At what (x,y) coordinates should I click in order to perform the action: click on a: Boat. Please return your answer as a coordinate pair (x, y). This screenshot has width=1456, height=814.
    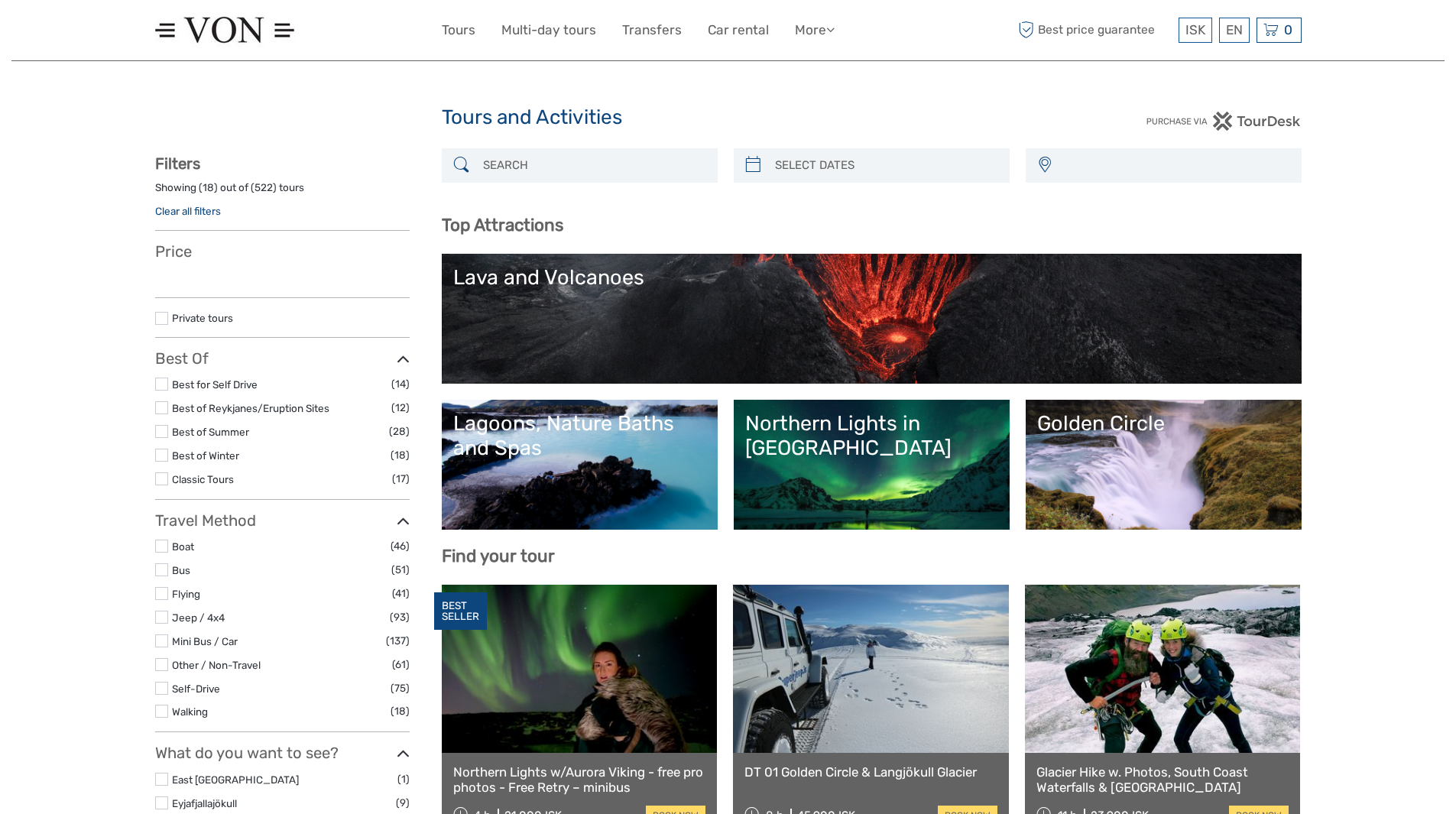
    Looking at the image, I should click on (183, 547).